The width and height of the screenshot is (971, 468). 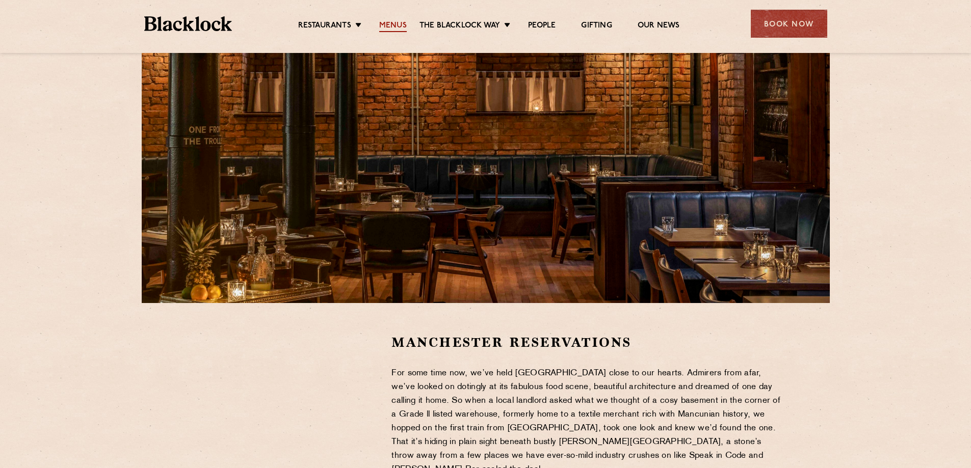 I want to click on h2: Manchester Reservations, so click(x=587, y=342).